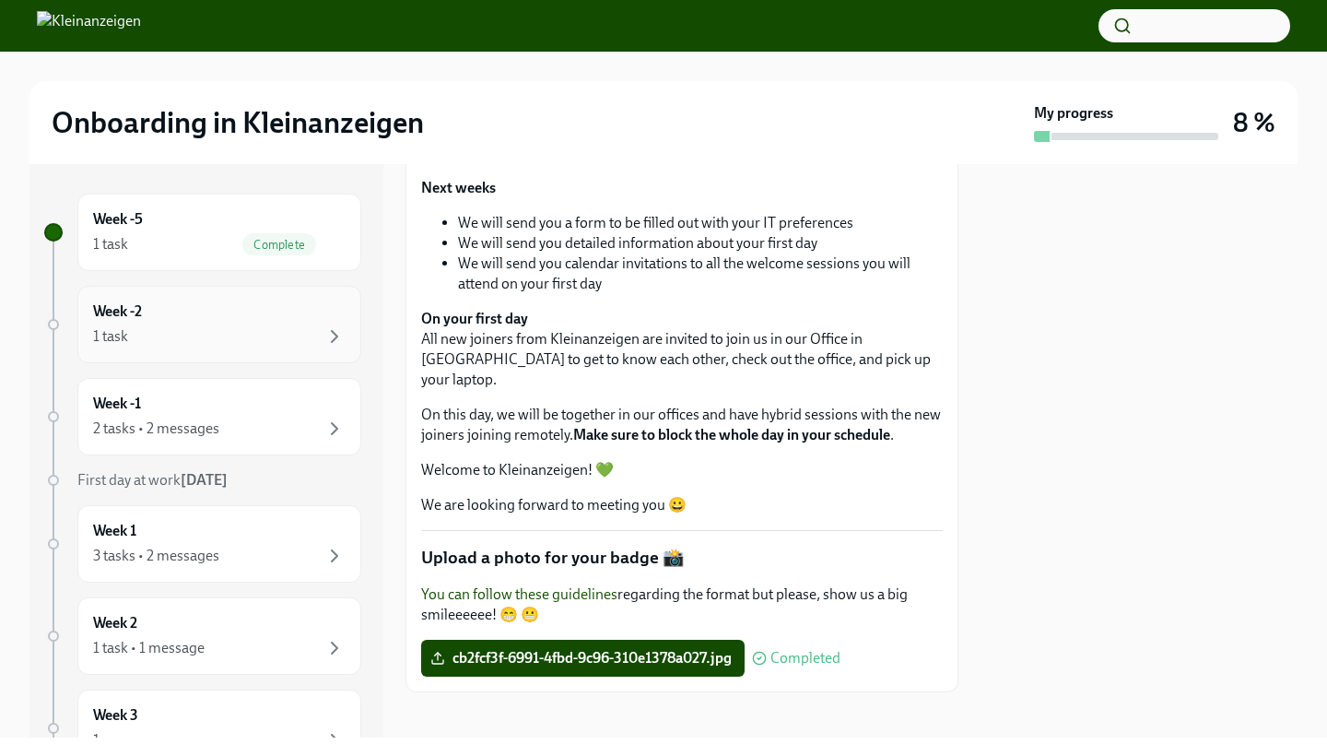 Image resolution: width=1327 pixels, height=756 pixels. What do you see at coordinates (152, 479) in the screenshot?
I see `span: First day at work` at bounding box center [152, 479].